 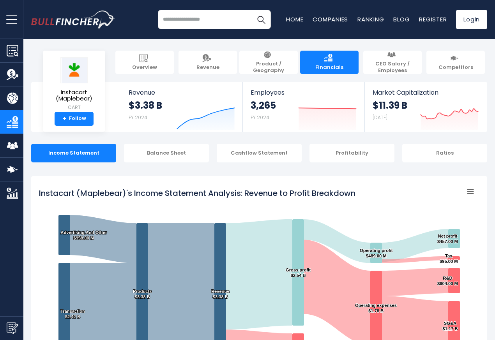 What do you see at coordinates (352, 153) in the screenshot?
I see `div: Profitability` at bounding box center [352, 153].